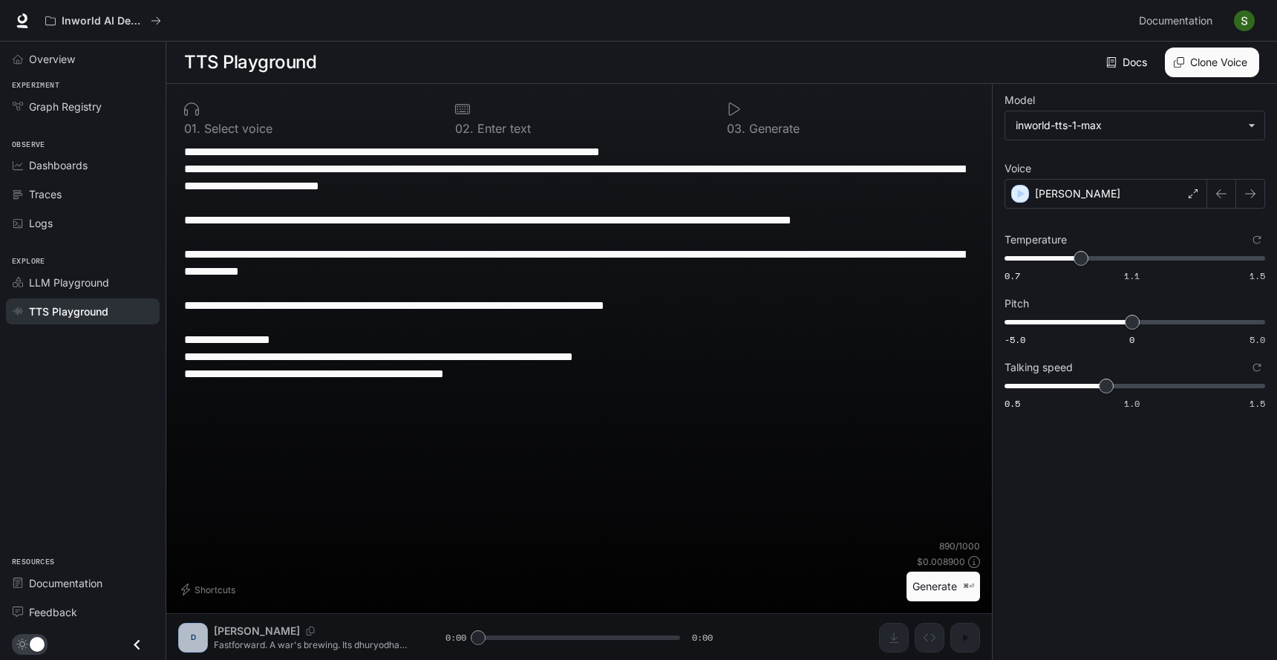  What do you see at coordinates (82, 194) in the screenshot?
I see `a: Traces` at bounding box center [82, 194].